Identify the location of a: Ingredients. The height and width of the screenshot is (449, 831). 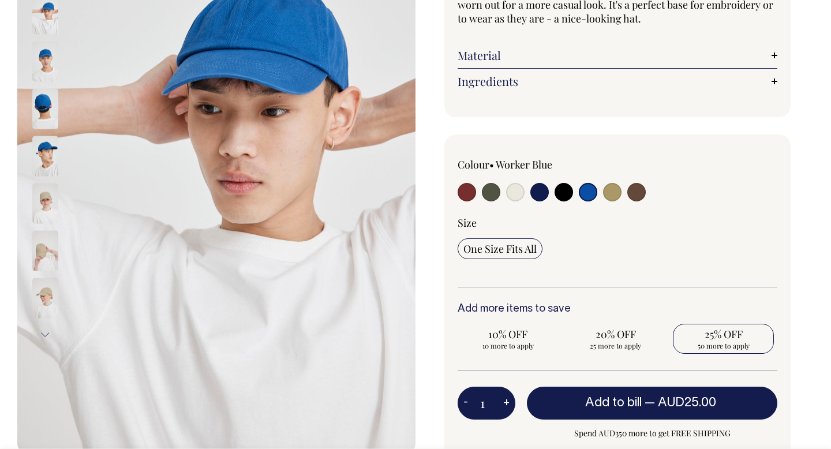
(617, 81).